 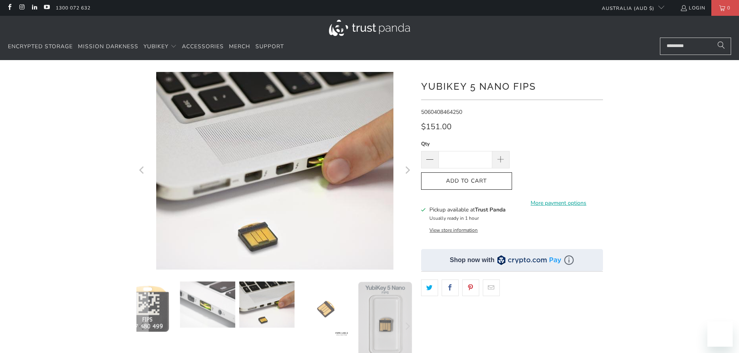 What do you see at coordinates (203, 47) in the screenshot?
I see `a: Accessories` at bounding box center [203, 47].